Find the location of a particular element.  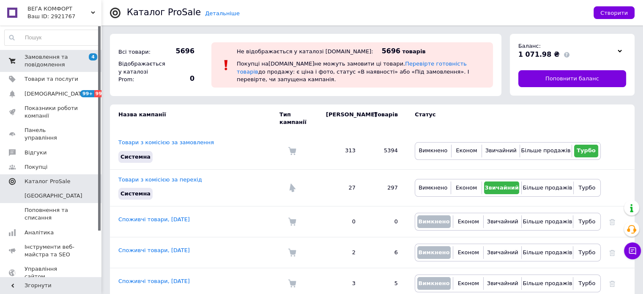

span: Відгуки is located at coordinates (36, 153).